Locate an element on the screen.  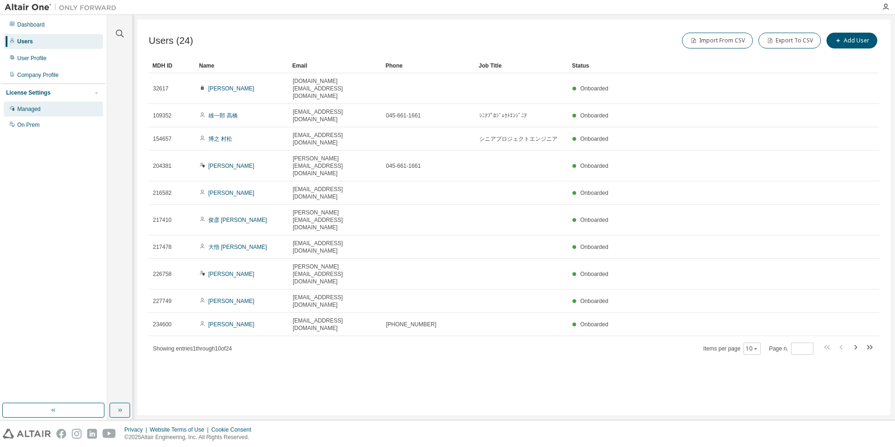
span: シニアプロジェクトエンジニア is located at coordinates (518, 139).